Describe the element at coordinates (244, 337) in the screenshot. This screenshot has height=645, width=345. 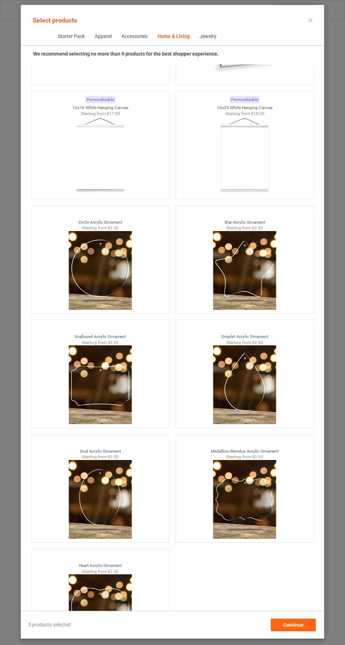
I see `div: Droplet Acrylic Ornament` at that location.